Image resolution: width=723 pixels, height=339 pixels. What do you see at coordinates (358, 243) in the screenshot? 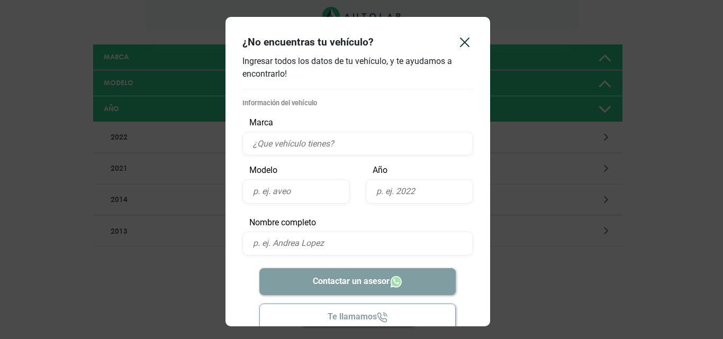
I see `input: p. ej. Andrea Lopez` at bounding box center [358, 243].